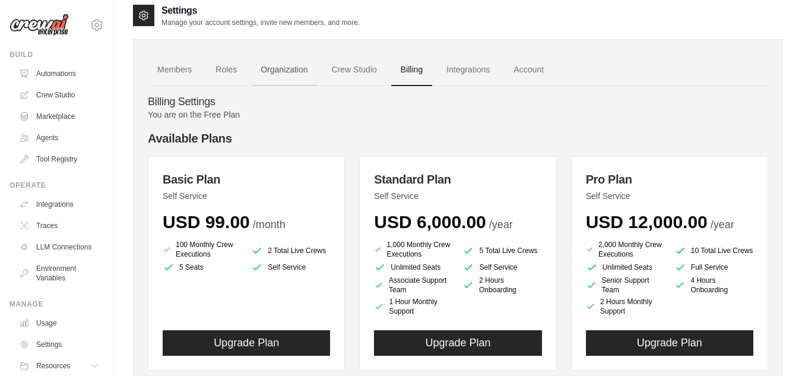  Describe the element at coordinates (529, 70) in the screenshot. I see `a: Account` at that location.